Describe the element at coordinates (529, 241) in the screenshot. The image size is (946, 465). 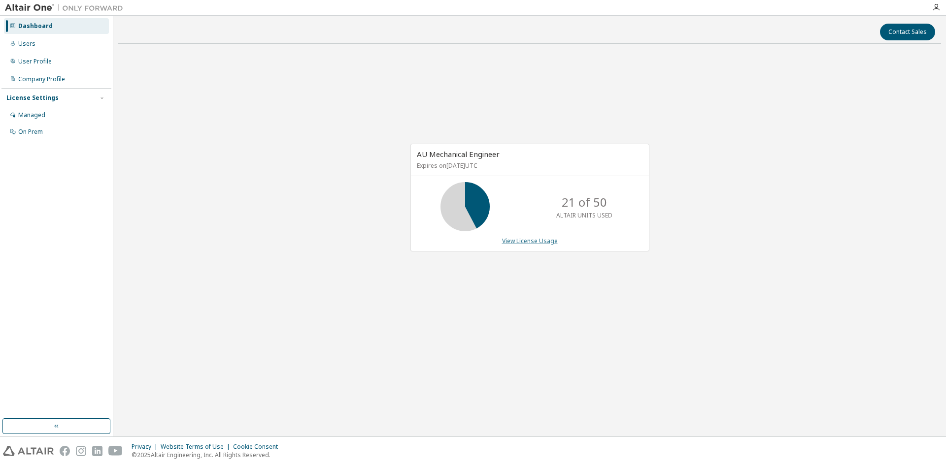
I see `a: View License Usage` at that location.